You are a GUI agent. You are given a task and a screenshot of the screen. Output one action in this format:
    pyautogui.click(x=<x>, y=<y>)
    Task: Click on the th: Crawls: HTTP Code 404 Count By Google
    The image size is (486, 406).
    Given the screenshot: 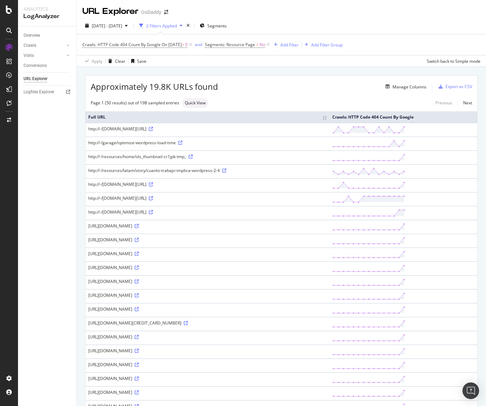 What is the action you would take?
    pyautogui.click(x=404, y=117)
    